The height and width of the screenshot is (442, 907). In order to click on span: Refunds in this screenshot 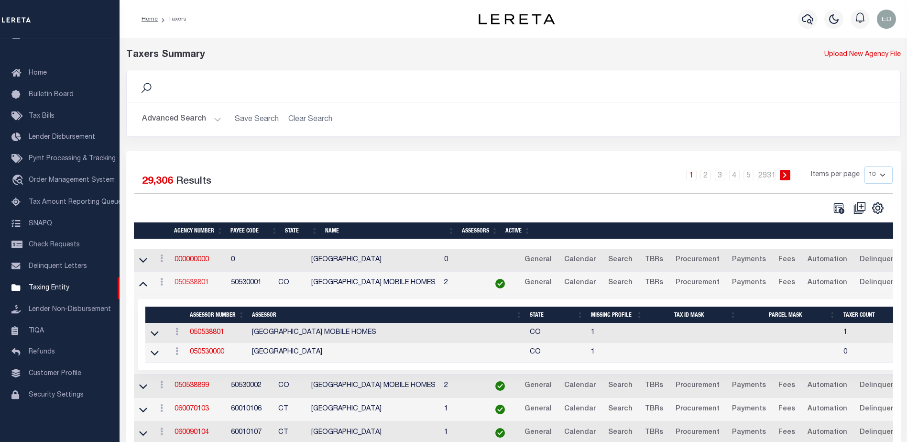, I will do `click(42, 352)`.